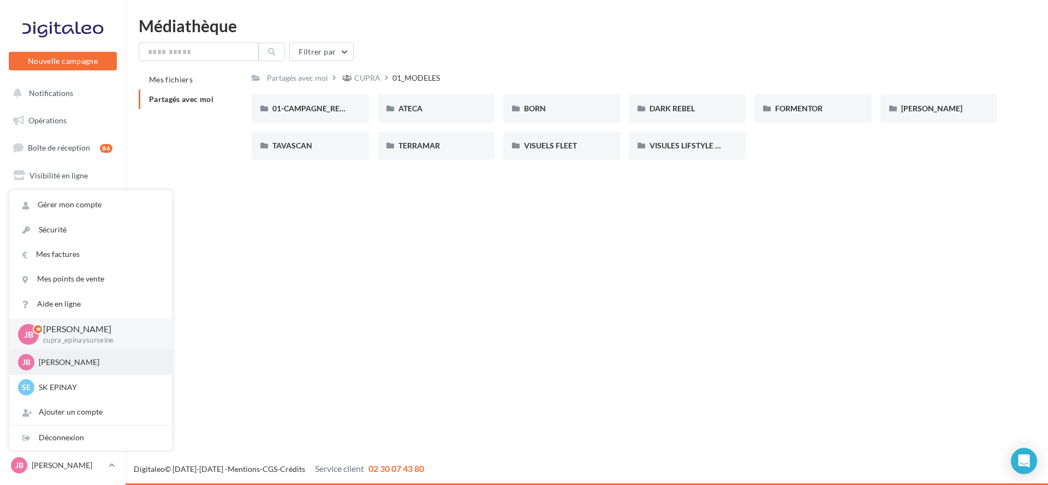 The height and width of the screenshot is (485, 1048). What do you see at coordinates (550, 145) in the screenshot?
I see `span: VISUELS FLEET` at bounding box center [550, 145].